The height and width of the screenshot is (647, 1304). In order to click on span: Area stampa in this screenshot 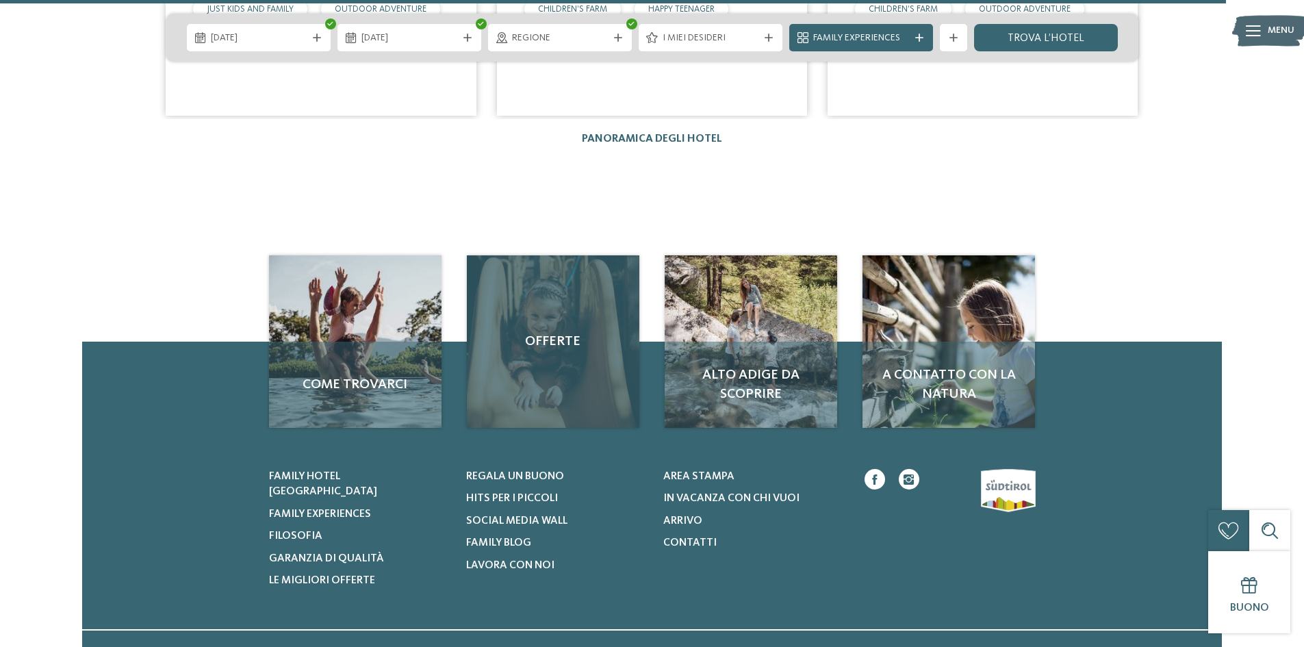, I will do `click(699, 476)`.